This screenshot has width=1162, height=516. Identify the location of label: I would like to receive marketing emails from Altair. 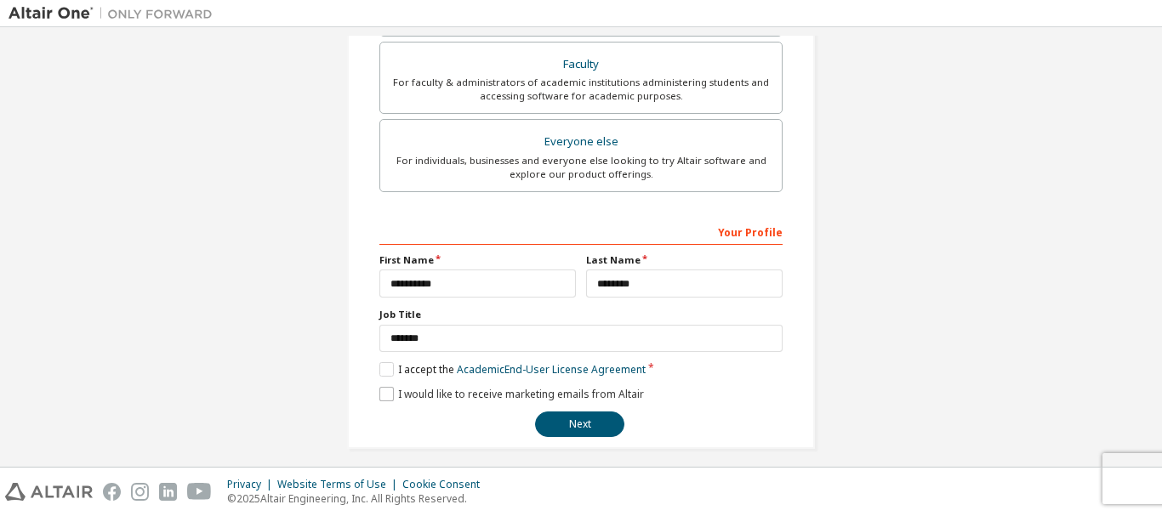
(511, 394).